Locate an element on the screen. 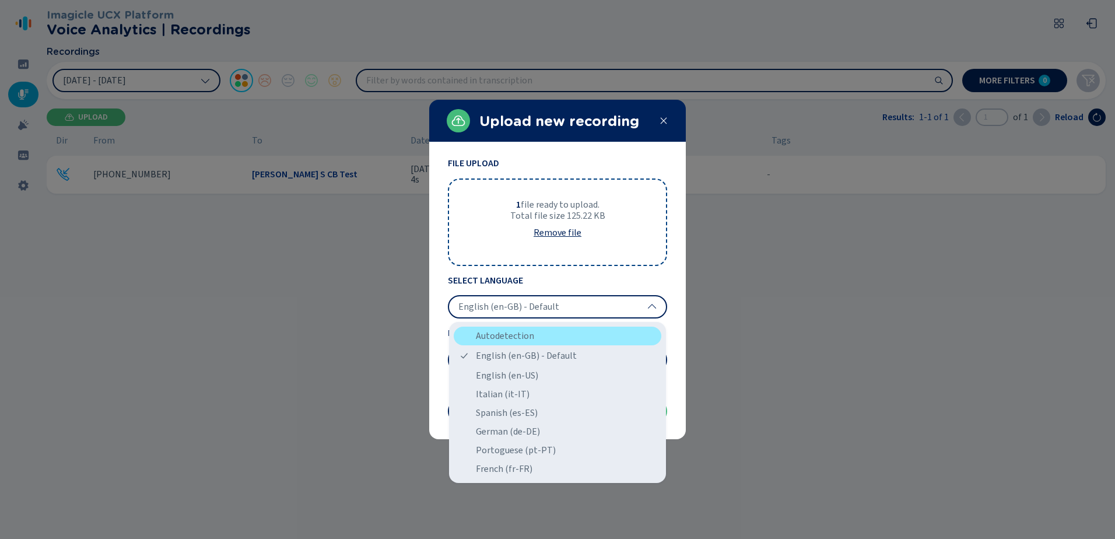 The height and width of the screenshot is (539, 1115). span: File Upload is located at coordinates (557, 163).